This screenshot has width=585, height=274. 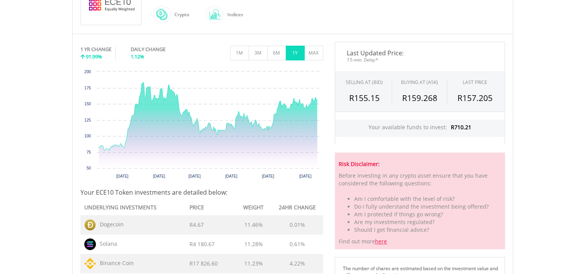 I want to click on text: 150, so click(x=87, y=104).